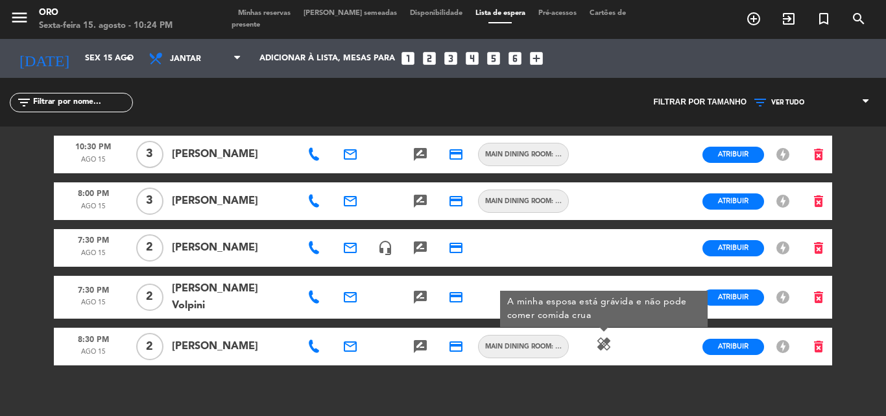 The image size is (886, 416). What do you see at coordinates (472, 58) in the screenshot?
I see `i: looks_4` at bounding box center [472, 58].